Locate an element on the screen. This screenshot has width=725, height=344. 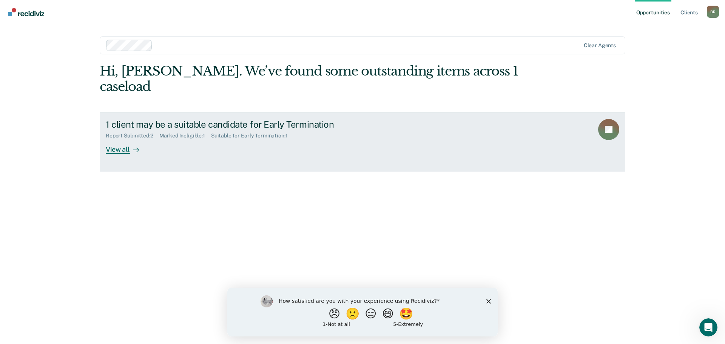
button: 5 is located at coordinates (179, 26).